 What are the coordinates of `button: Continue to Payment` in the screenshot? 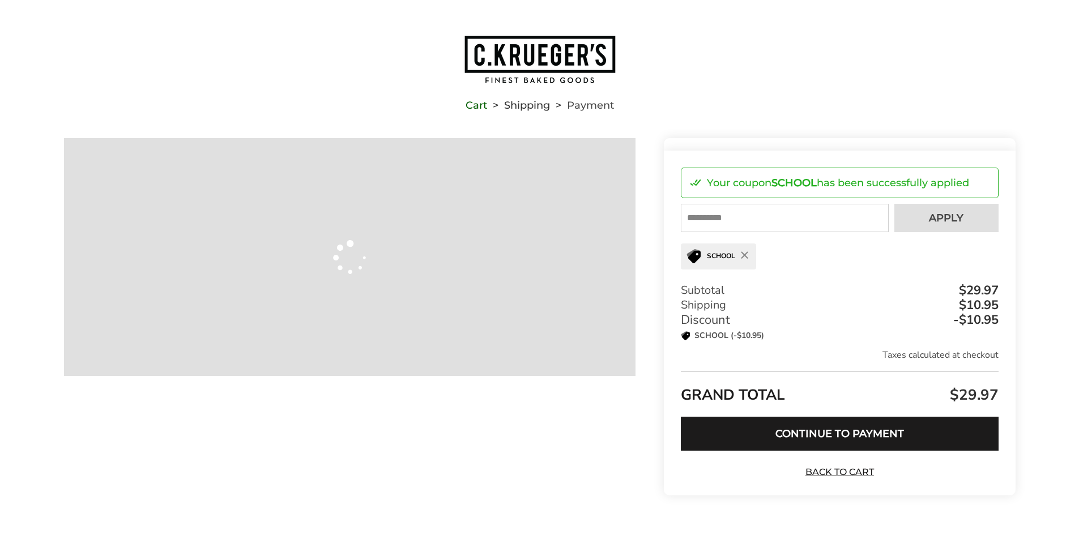 It's located at (839, 434).